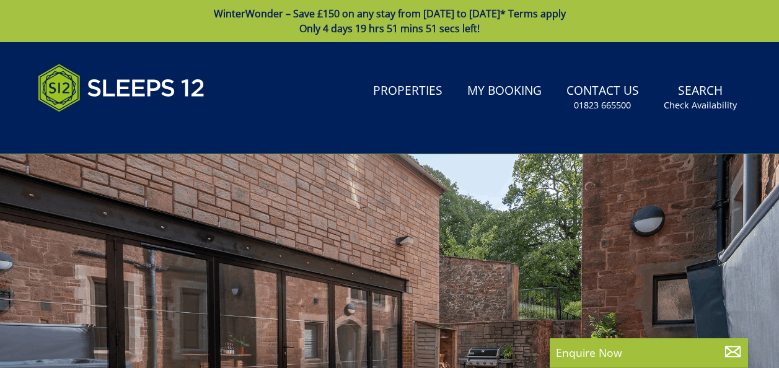 The image size is (779, 368). Describe the element at coordinates (700, 97) in the screenshot. I see `a: SearchCheck Availability` at that location.